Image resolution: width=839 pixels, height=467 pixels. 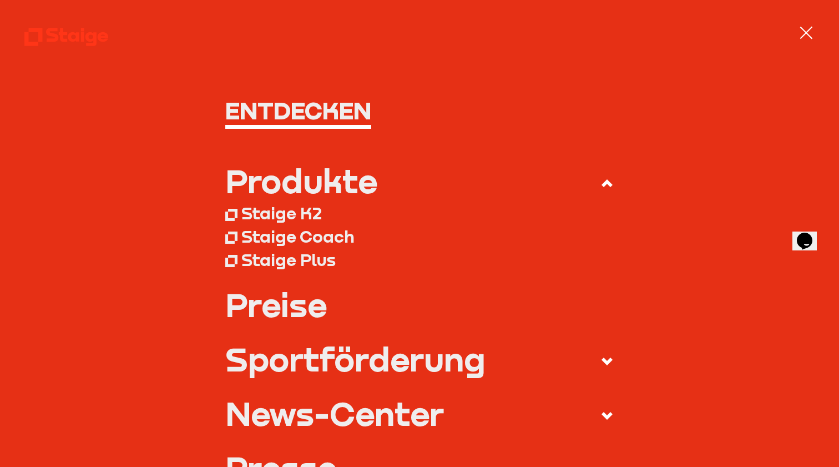 I want to click on a: Staige K2, so click(x=420, y=214).